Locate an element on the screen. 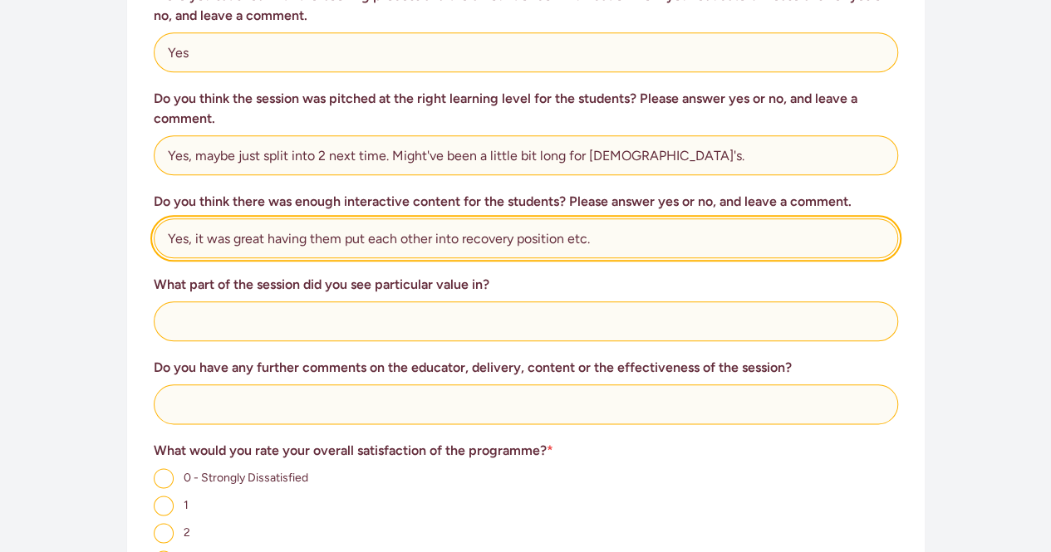  span: 2 is located at coordinates (187, 532).